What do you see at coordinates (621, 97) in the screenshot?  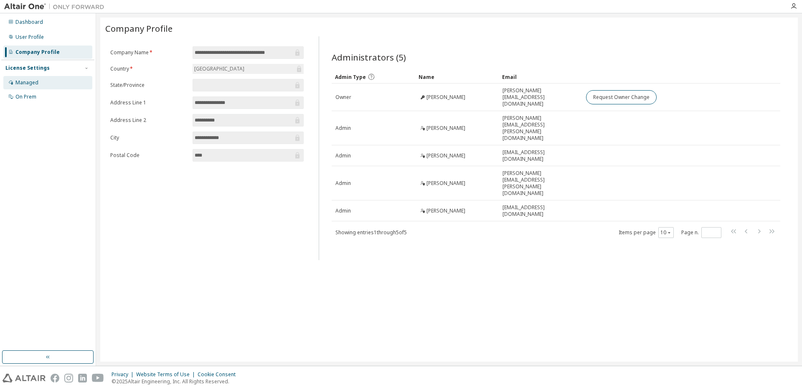 I see `button: Request Owner Change` at bounding box center [621, 97].